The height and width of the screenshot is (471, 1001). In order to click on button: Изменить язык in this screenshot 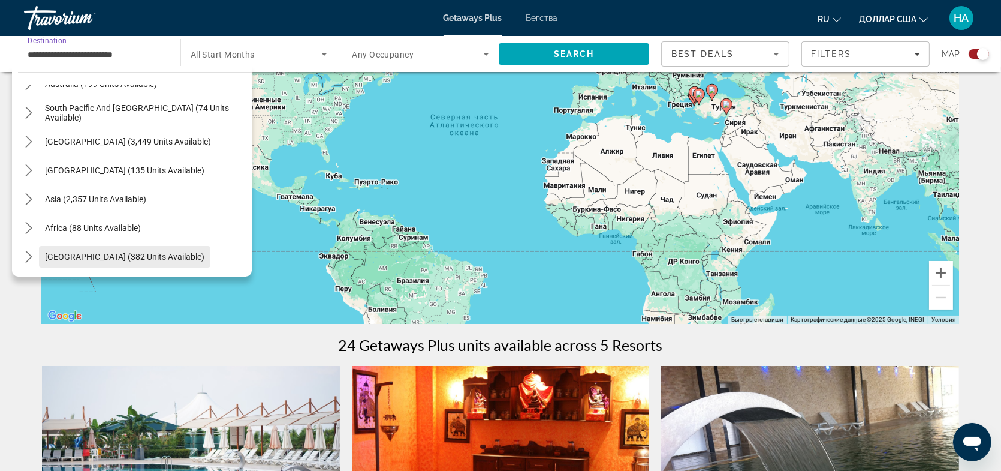, I will do `click(829, 19)`.